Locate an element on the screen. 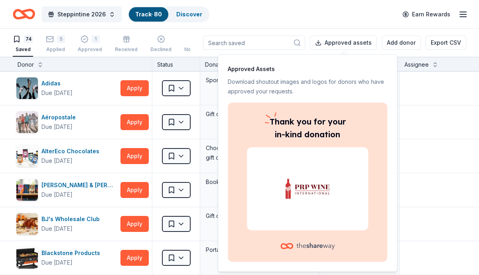 The height and width of the screenshot is (275, 479). div: Gift card(s), clothing products is located at coordinates (260, 114).